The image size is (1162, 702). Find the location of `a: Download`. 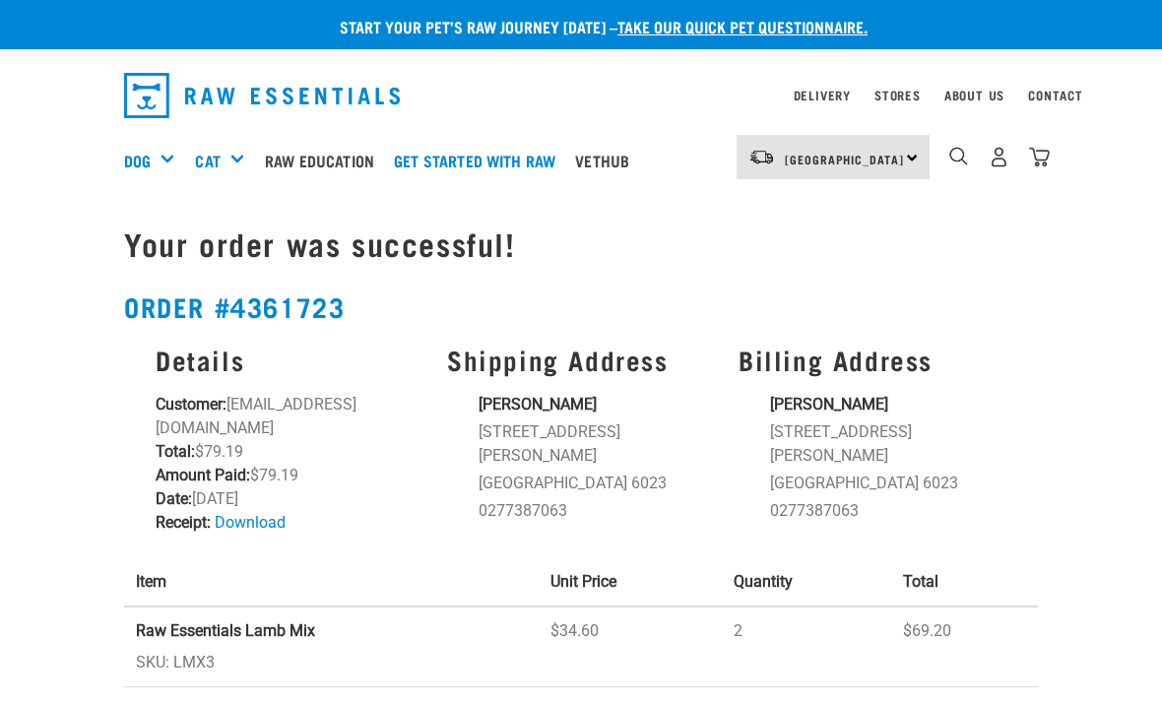

a: Download is located at coordinates (250, 522).